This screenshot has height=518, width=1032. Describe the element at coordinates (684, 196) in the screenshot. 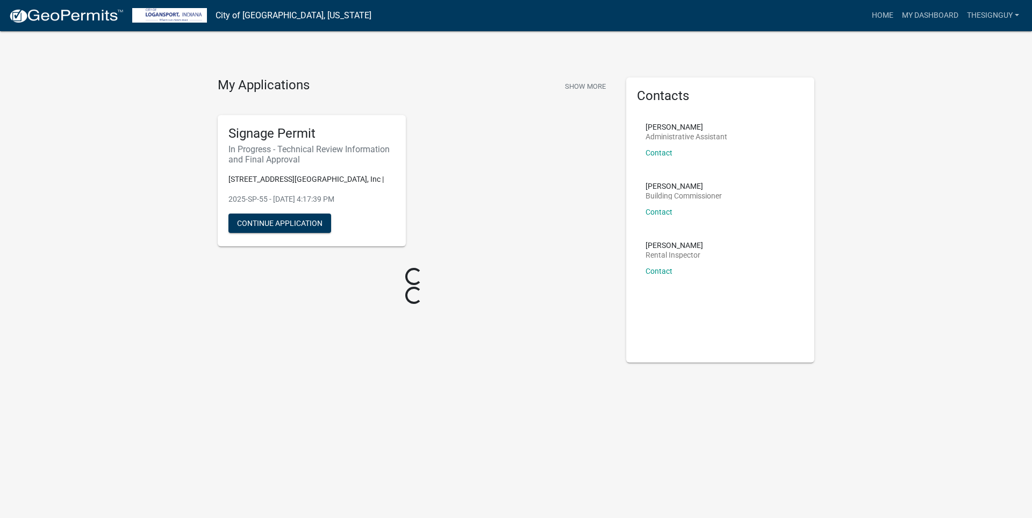

I see `p: Building Commissioner` at that location.